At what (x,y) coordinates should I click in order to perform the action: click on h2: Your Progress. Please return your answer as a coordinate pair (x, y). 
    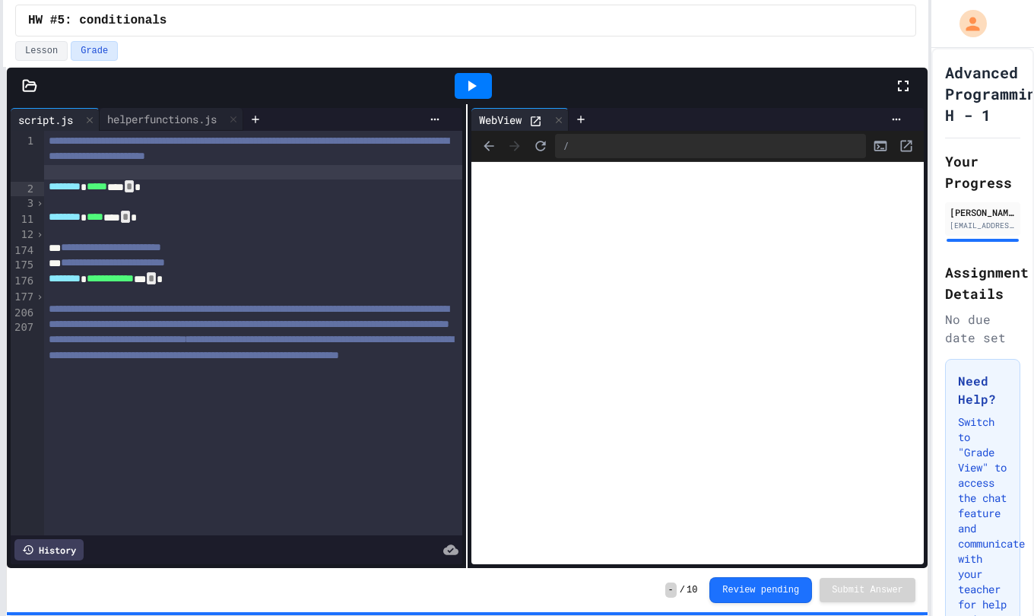
    Looking at the image, I should click on (983, 172).